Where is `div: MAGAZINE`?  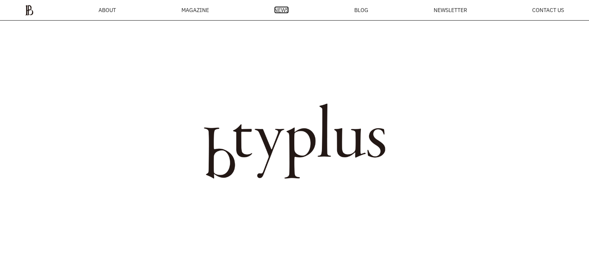
div: MAGAZINE is located at coordinates (195, 10).